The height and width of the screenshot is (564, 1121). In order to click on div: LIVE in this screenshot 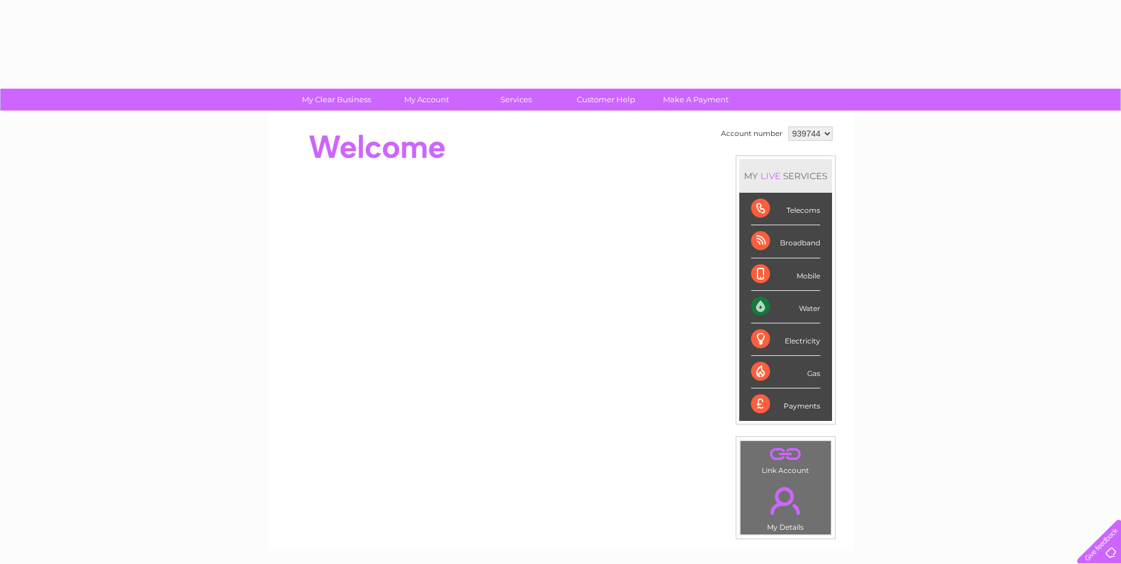, I will do `click(770, 175)`.